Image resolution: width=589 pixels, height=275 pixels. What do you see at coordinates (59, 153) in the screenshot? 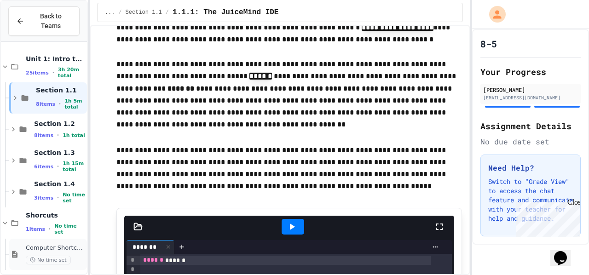
I see `span: Section 1.3` at bounding box center [59, 153].